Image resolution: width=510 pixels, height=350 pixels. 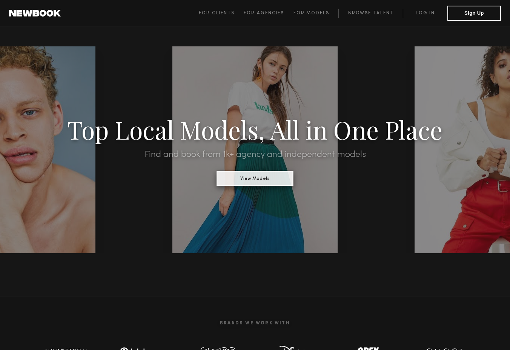 What do you see at coordinates (255, 155) in the screenshot?
I see `h2: Find and book from 1k+ agency and independent models` at bounding box center [255, 155].